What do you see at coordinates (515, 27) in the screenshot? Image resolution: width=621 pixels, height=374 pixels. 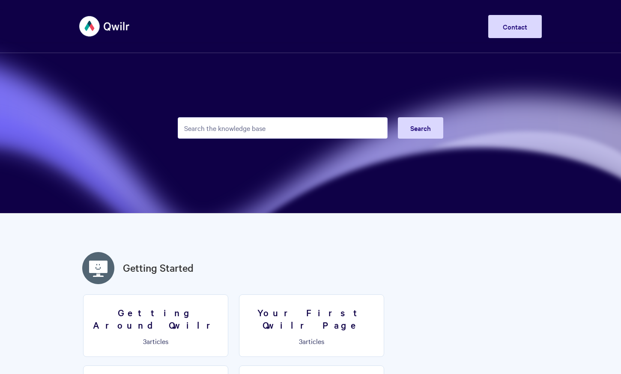 I see `a: Contact` at bounding box center [515, 27].